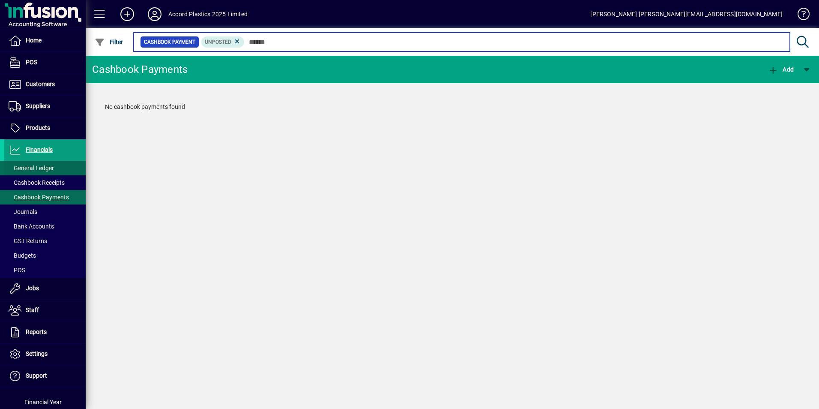  What do you see at coordinates (36, 375) in the screenshot?
I see `span: Support` at bounding box center [36, 375].